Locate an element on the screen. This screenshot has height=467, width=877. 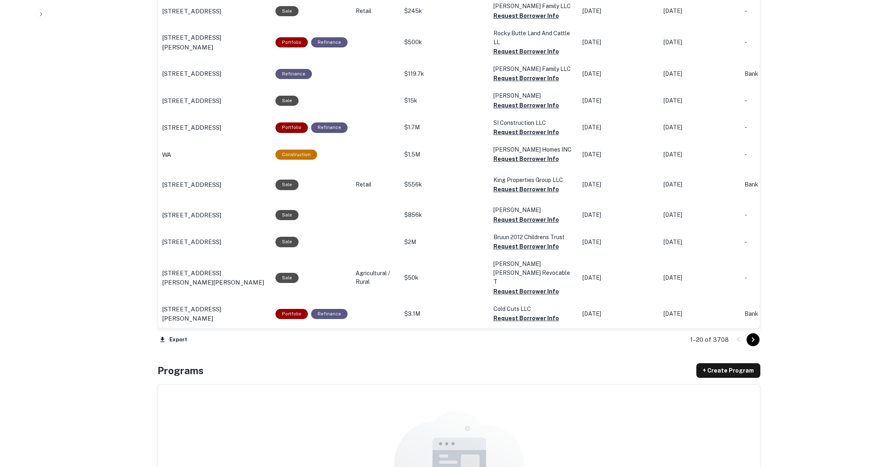
p: Agricultural / Rural is located at coordinates (376, 277).